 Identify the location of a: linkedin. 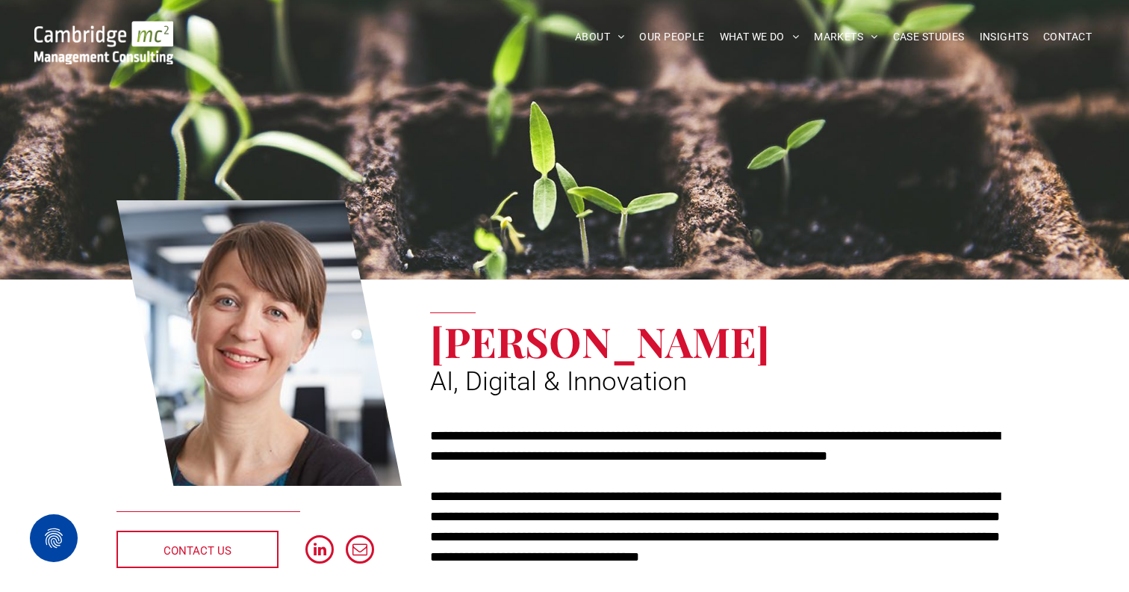
(320, 550).